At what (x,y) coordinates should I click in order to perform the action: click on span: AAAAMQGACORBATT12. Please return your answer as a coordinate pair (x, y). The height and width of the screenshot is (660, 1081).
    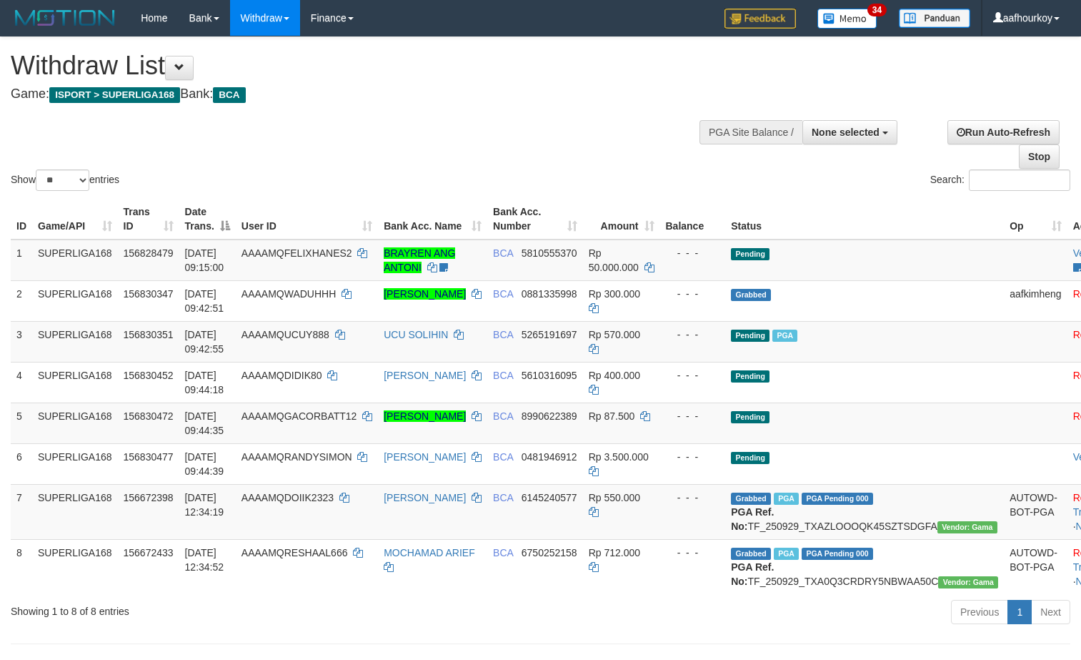
    Looking at the image, I should click on (299, 416).